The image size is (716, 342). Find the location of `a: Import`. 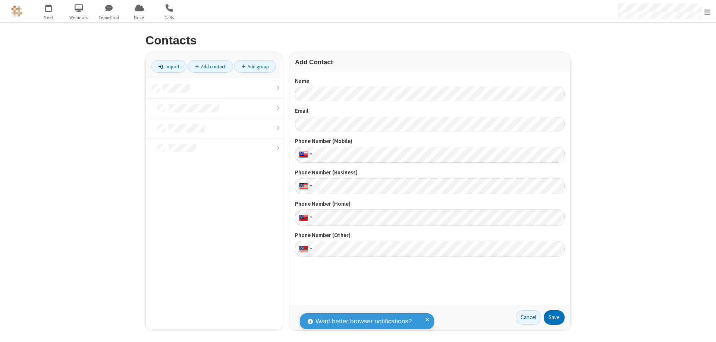

a: Import is located at coordinates (169, 66).